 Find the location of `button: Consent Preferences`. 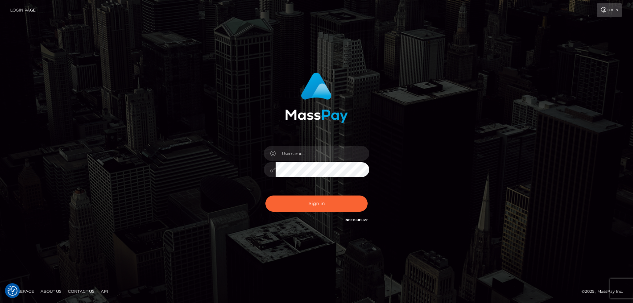

button: Consent Preferences is located at coordinates (13, 291).